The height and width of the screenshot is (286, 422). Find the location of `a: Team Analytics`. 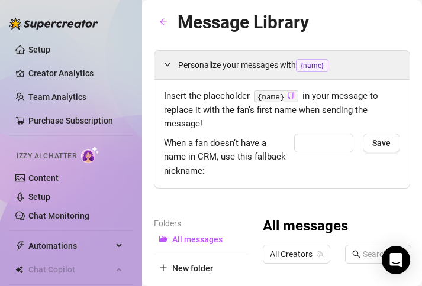

a: Team Analytics is located at coordinates (57, 97).